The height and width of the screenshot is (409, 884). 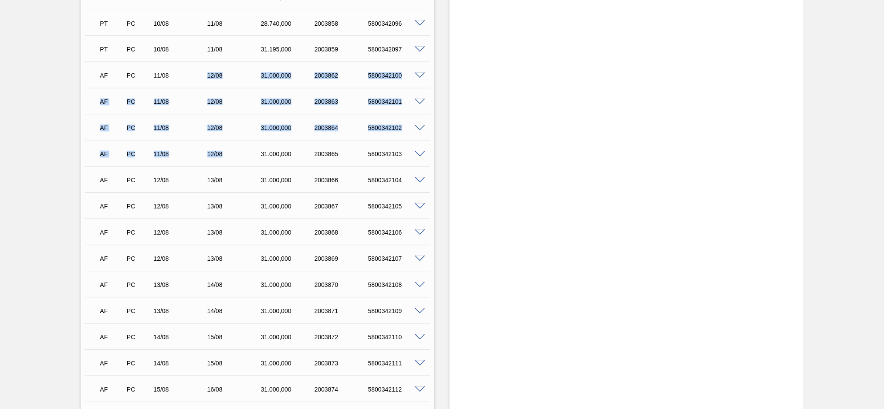 I want to click on div: 2003870, so click(x=343, y=285).